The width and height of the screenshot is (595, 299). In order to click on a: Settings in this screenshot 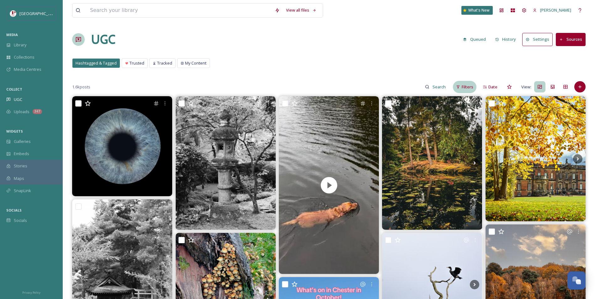, I will do `click(539, 39)`.